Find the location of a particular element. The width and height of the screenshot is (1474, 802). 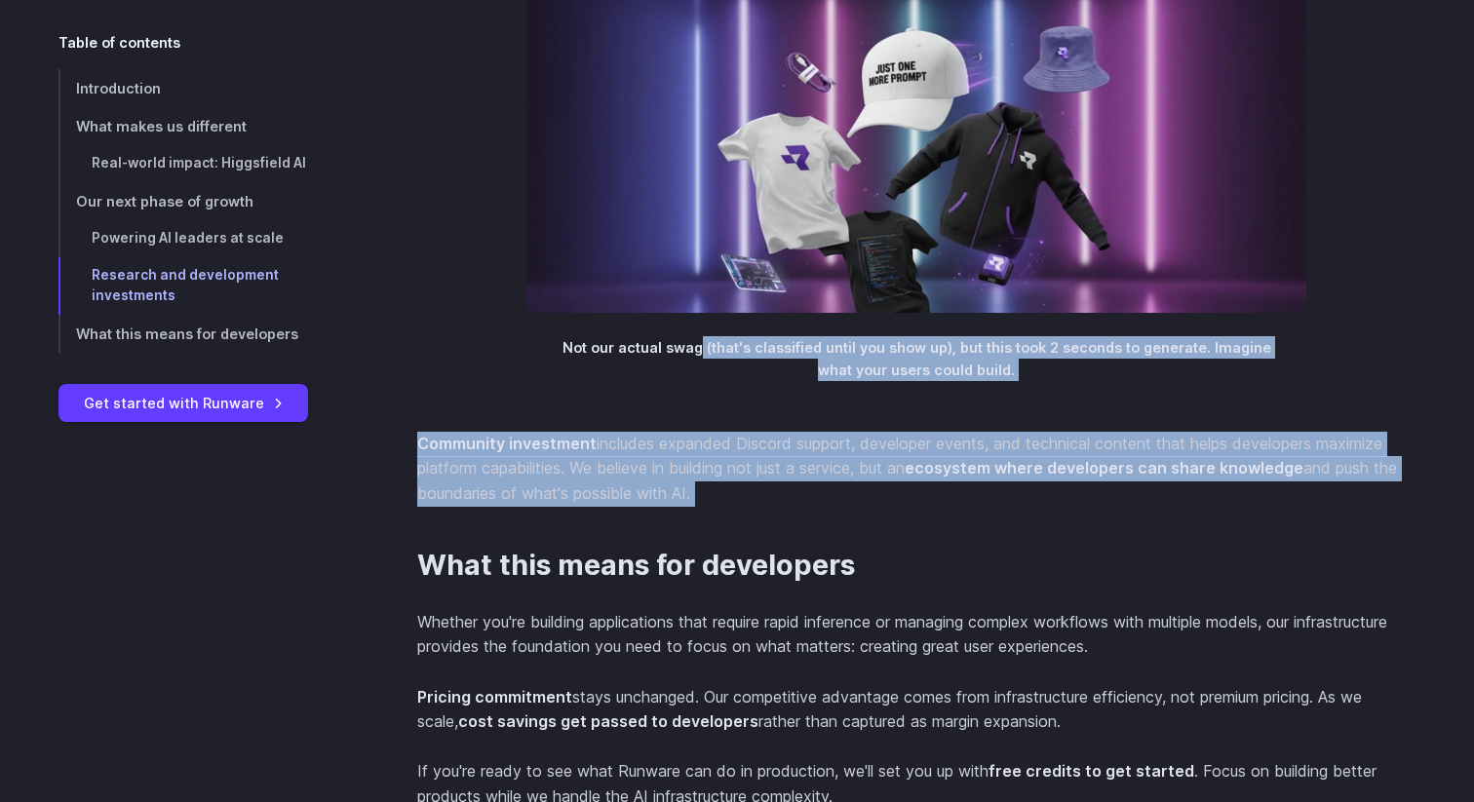

p: stays unchanged. Our competitive advantage comes from infrastructure efficiency, not premium pric... is located at coordinates (916, 710).